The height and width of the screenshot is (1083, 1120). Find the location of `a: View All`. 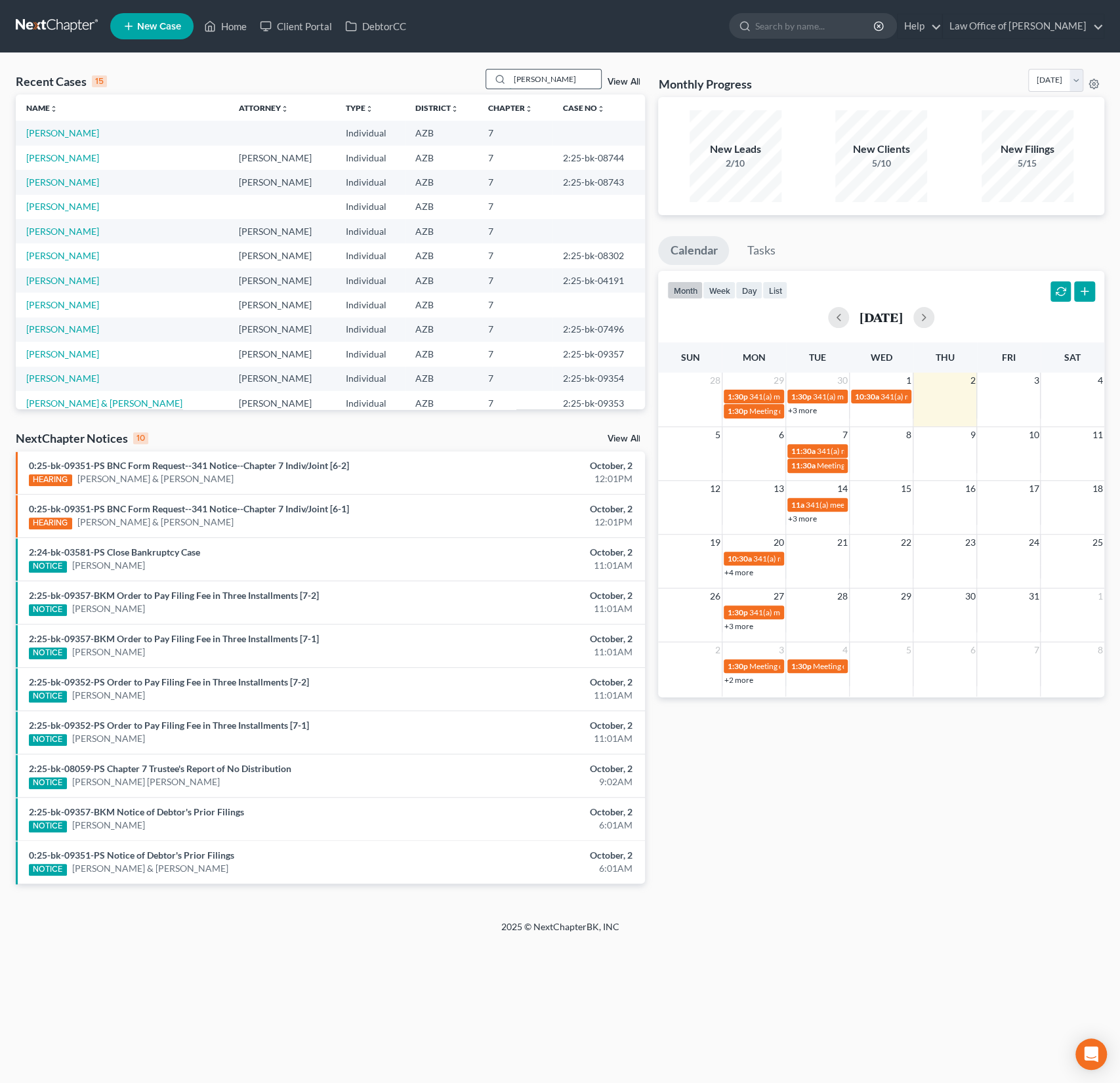

a: View All is located at coordinates (623, 438).